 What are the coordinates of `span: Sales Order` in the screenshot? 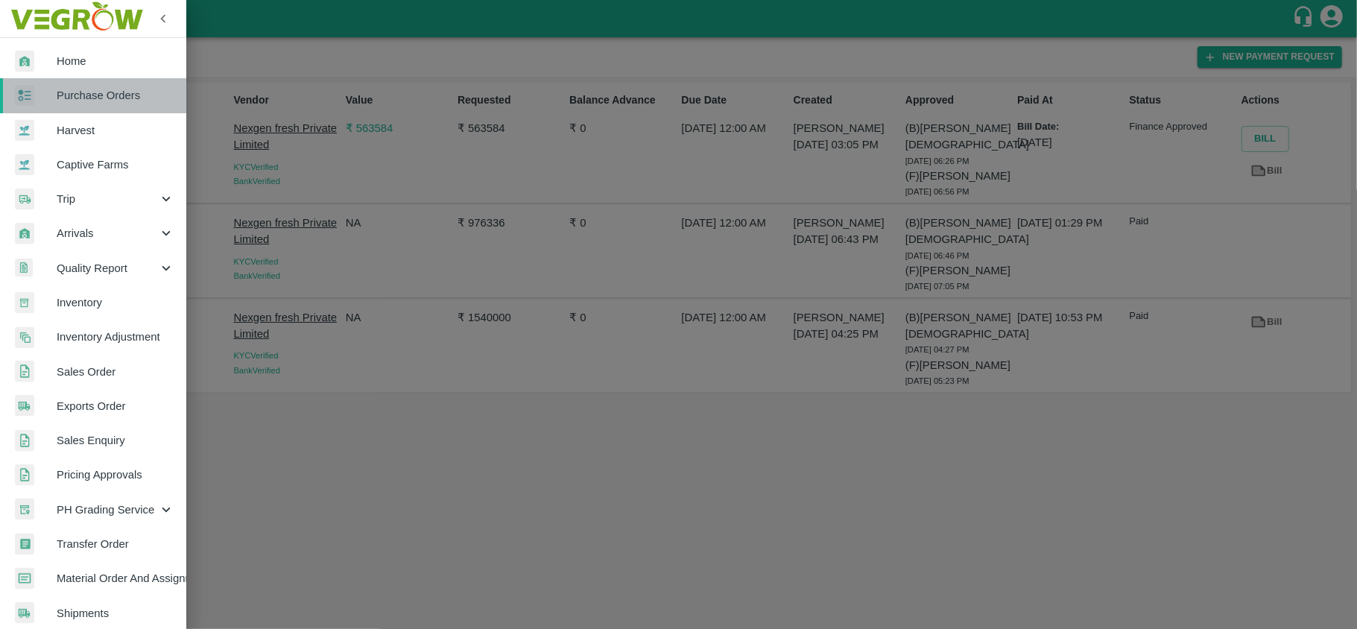 It's located at (115, 372).